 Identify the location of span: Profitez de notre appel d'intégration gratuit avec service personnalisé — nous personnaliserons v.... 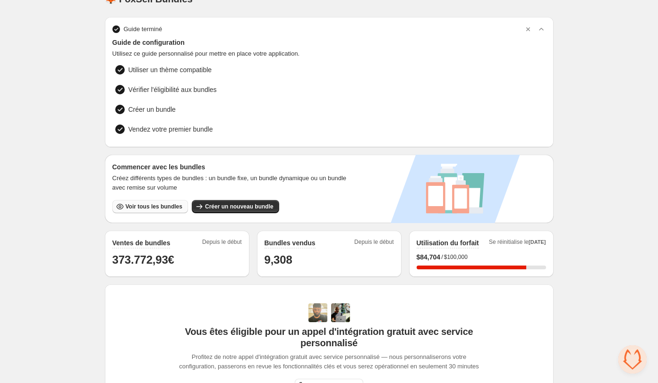
(329, 362).